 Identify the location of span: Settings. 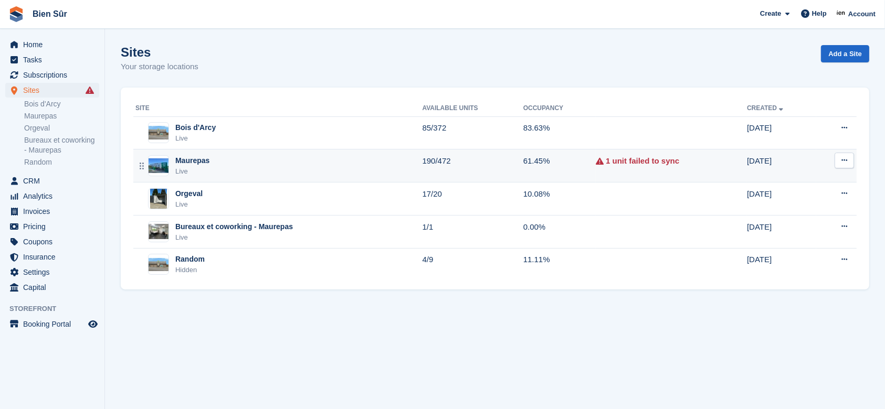
(55, 272).